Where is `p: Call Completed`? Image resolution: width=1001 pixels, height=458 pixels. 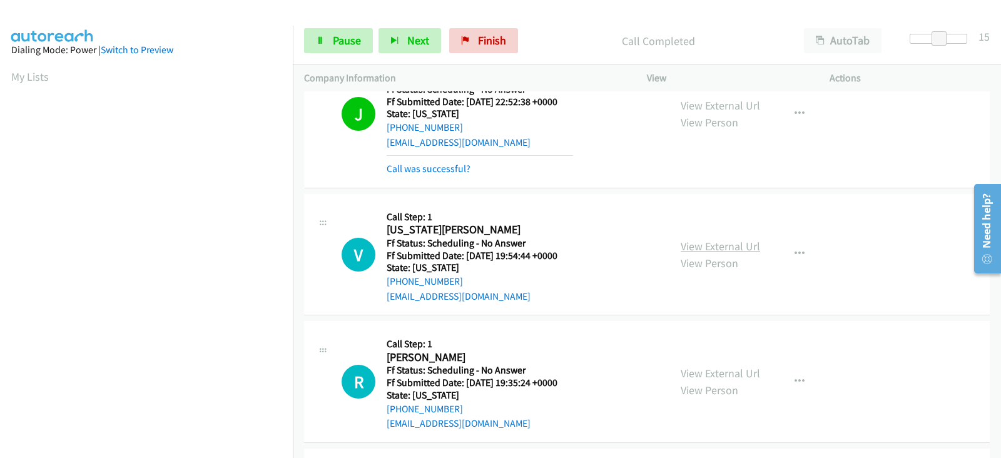 p: Call Completed is located at coordinates (658, 41).